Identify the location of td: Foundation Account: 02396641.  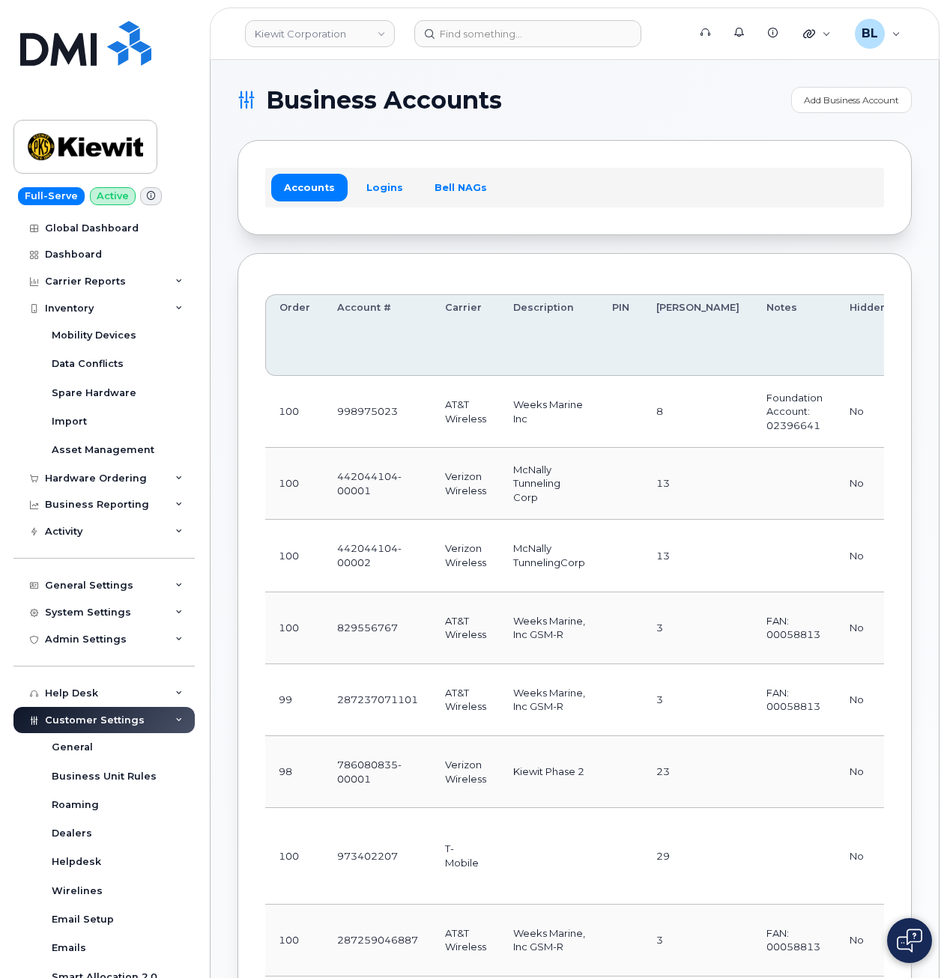
(794, 412).